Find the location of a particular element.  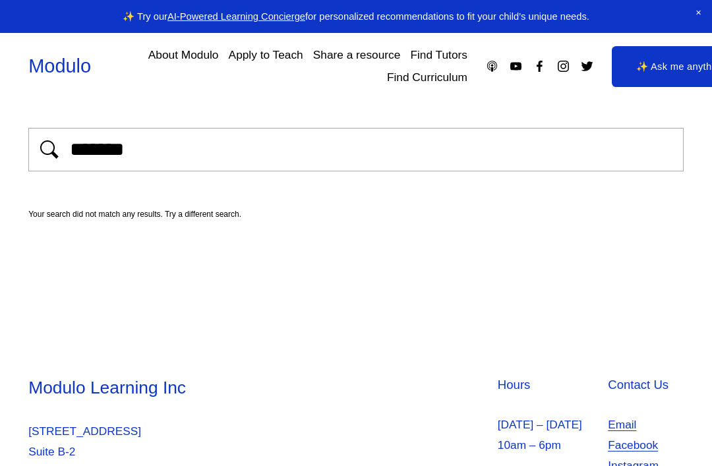

a: Find Curriculum is located at coordinates (427, 78).